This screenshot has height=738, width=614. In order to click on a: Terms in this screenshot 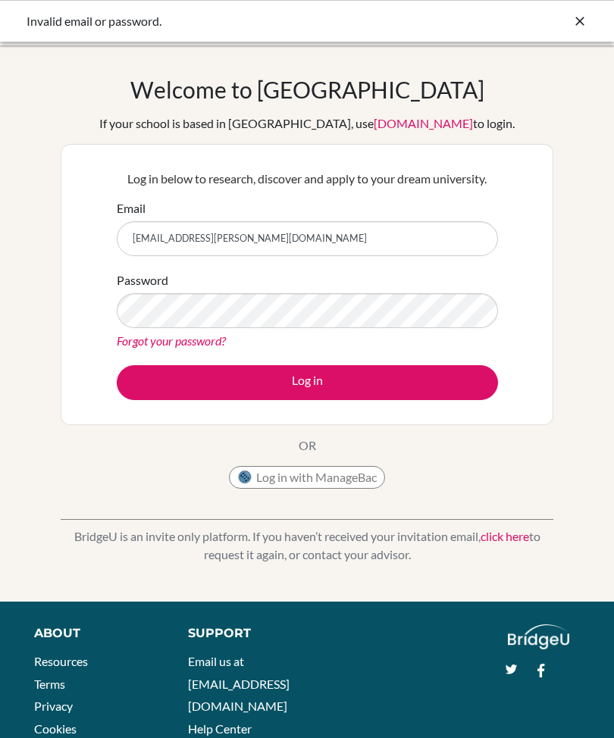, I will do `click(49, 683)`.